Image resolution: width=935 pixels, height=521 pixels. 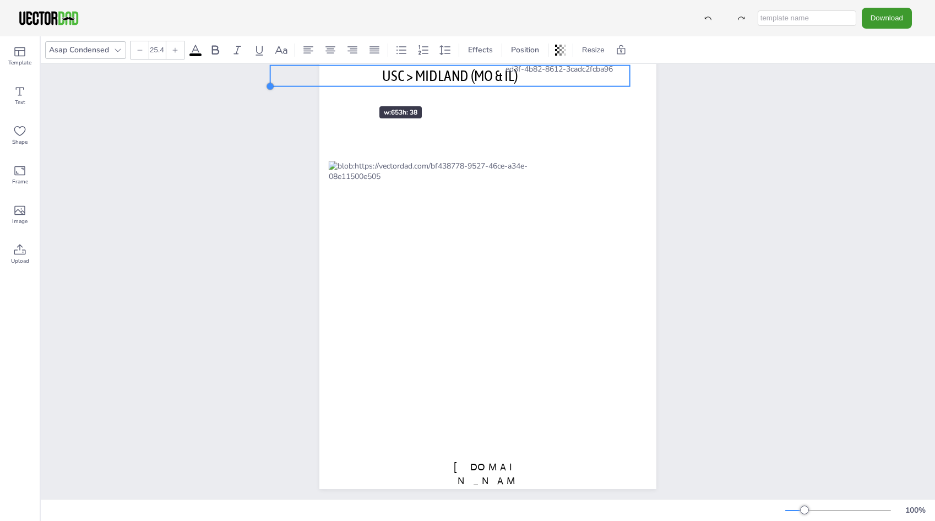 I want to click on span: Position, so click(x=525, y=50).